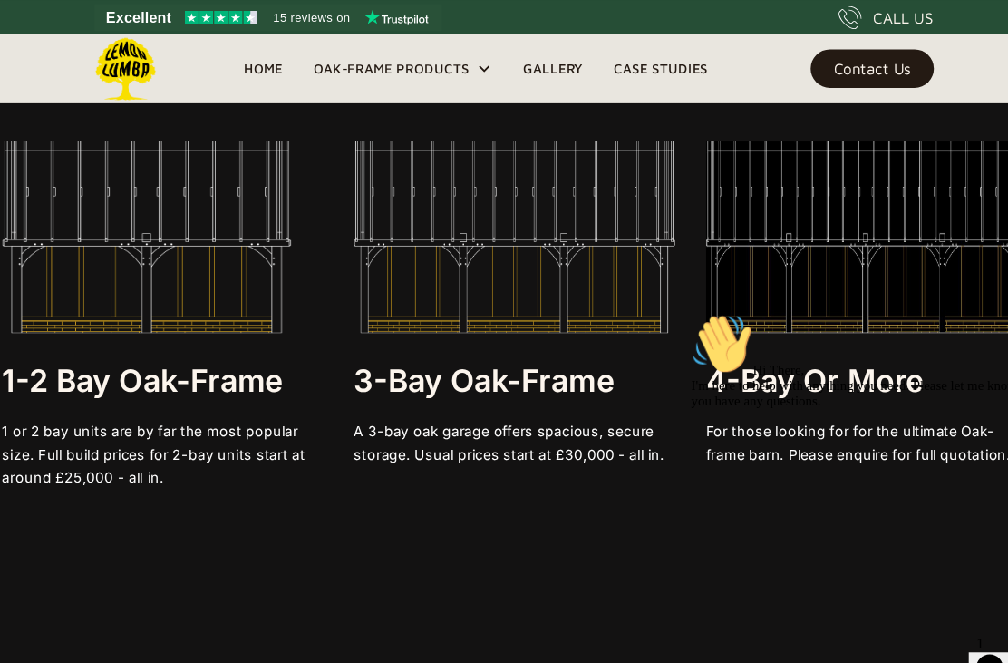  What do you see at coordinates (503, 359) in the screenshot?
I see `h3: 3-bay Oak-frame` at bounding box center [503, 359].